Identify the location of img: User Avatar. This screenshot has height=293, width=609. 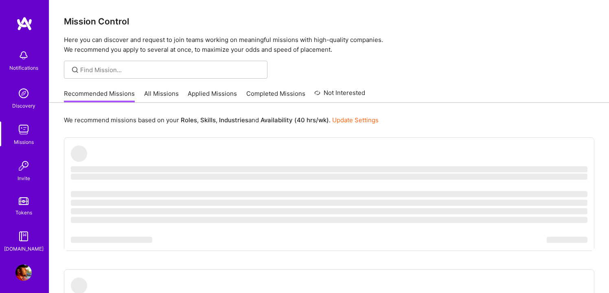
(24, 272).